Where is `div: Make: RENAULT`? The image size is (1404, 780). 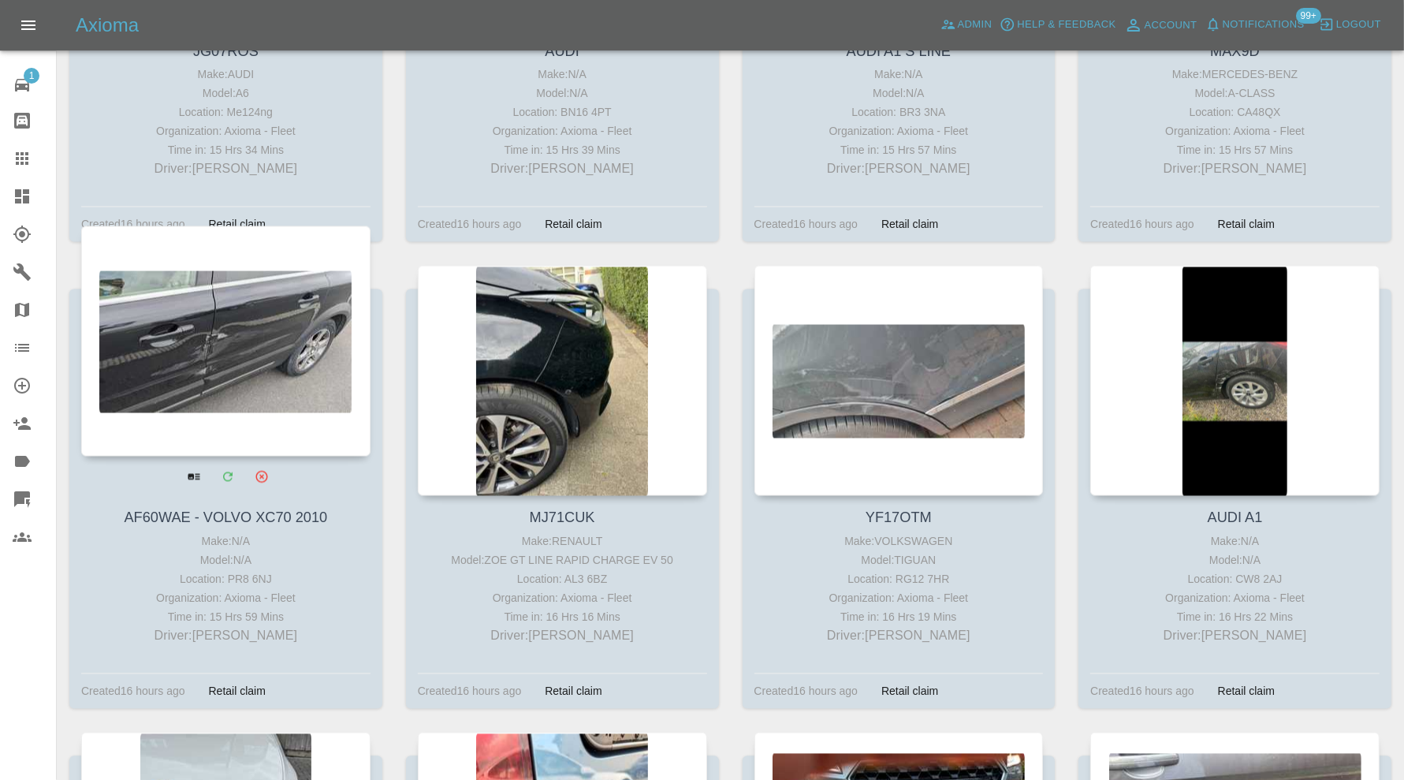 div: Make: RENAULT is located at coordinates (562, 541).